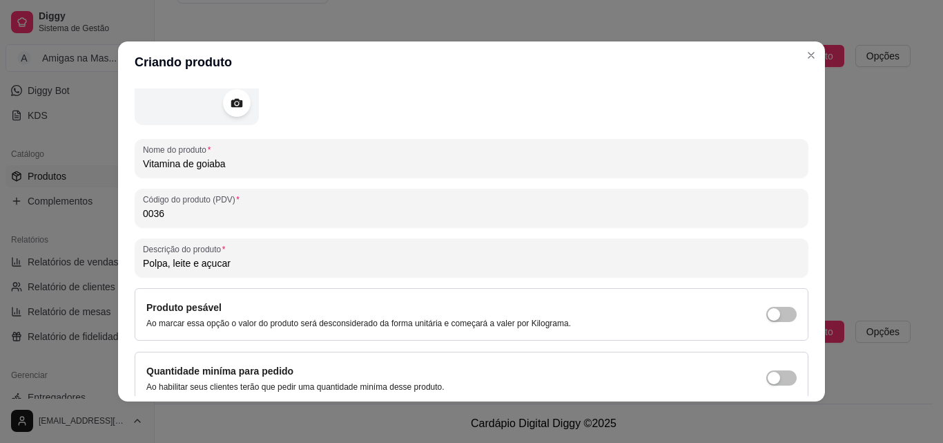 This screenshot has height=443, width=943. What do you see at coordinates (179, 149) in the screenshot?
I see `label: Nome do produto` at bounding box center [179, 149].